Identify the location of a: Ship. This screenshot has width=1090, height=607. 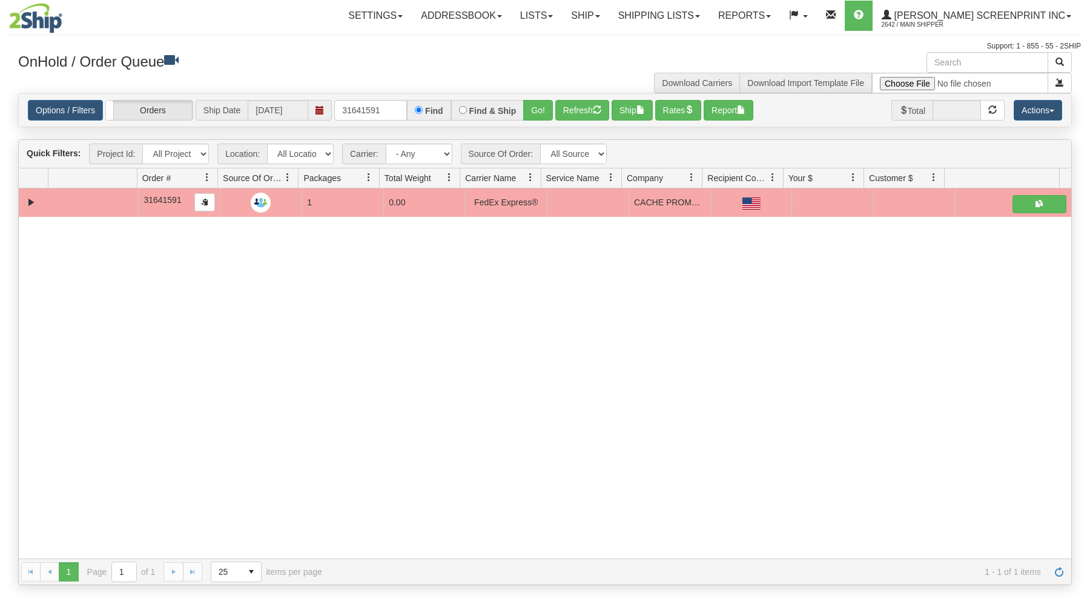
(585, 16).